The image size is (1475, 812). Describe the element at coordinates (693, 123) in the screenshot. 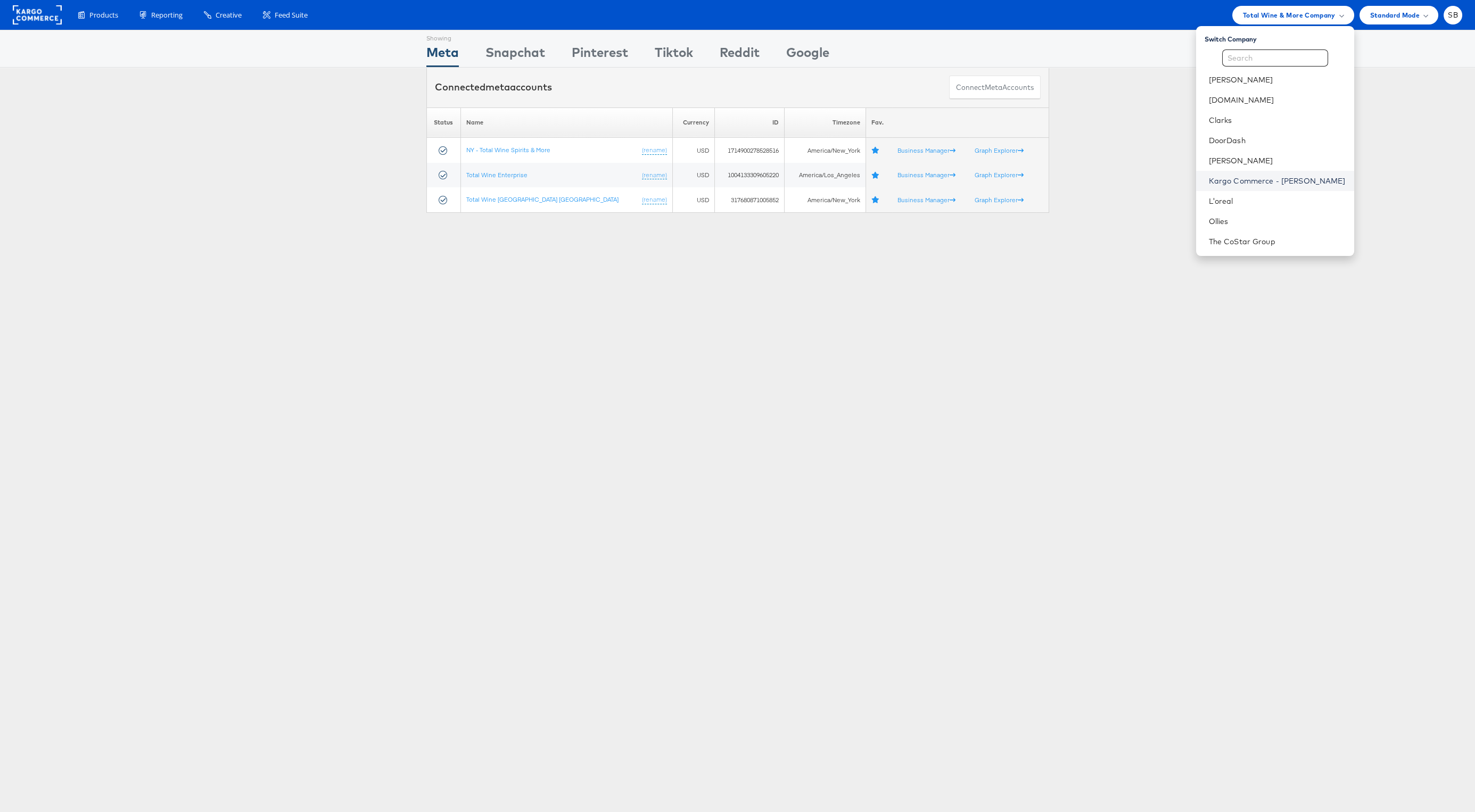

I see `th: Currency` at that location.